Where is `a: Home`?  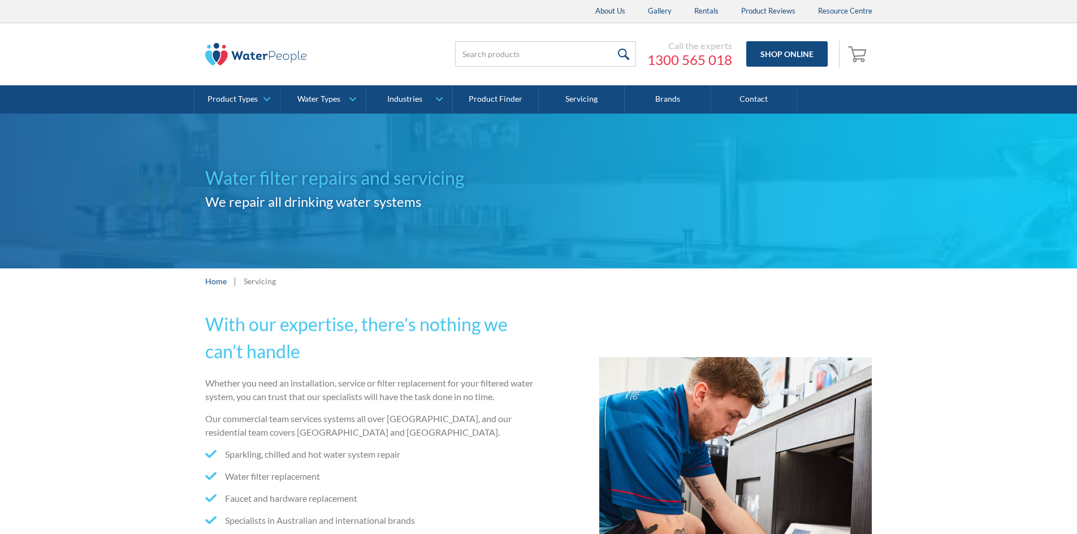 a: Home is located at coordinates (216, 281).